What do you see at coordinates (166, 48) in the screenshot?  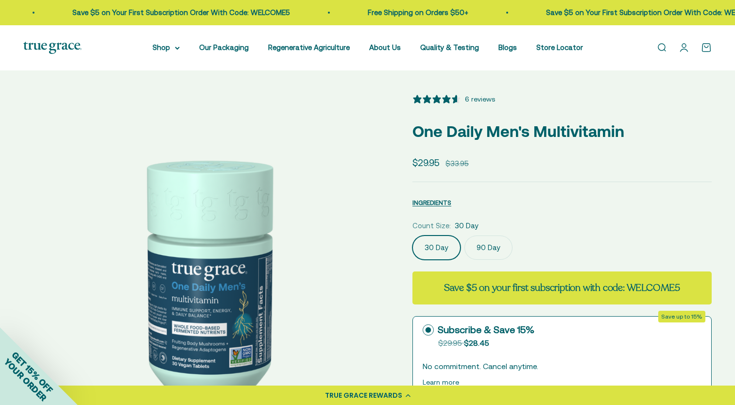 I see `summary: Shop` at bounding box center [166, 48].